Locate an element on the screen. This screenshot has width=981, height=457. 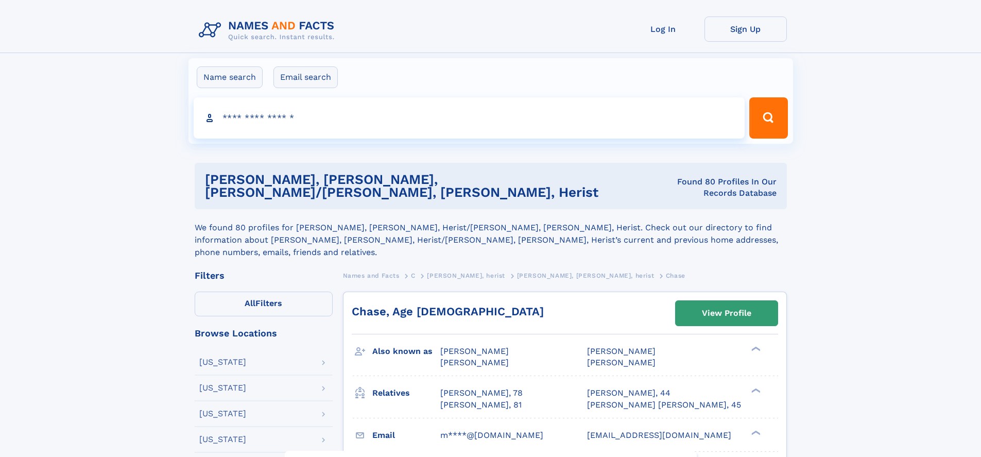
div: View Profile is located at coordinates (726, 313).